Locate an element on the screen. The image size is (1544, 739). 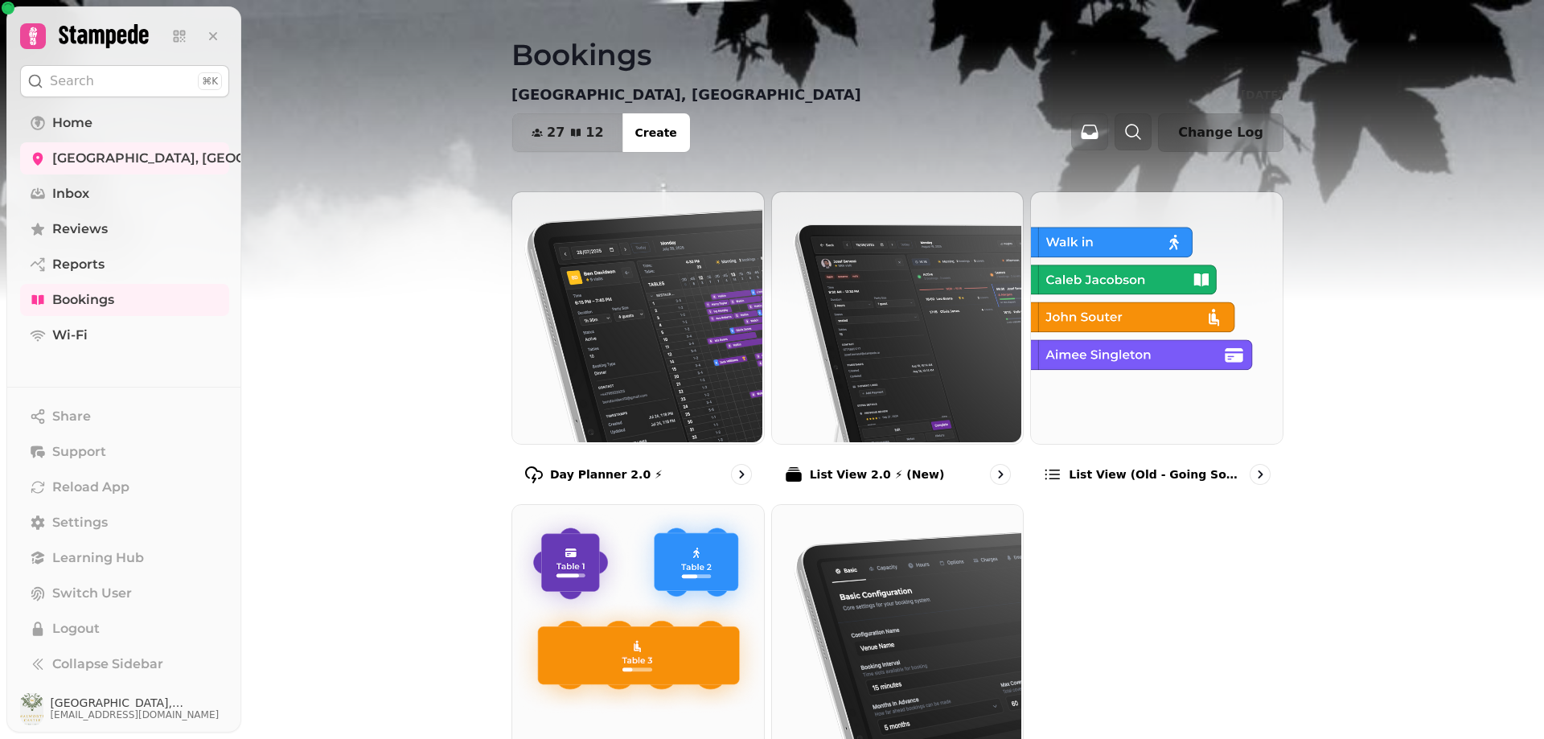
span: Share is located at coordinates (72, 417).